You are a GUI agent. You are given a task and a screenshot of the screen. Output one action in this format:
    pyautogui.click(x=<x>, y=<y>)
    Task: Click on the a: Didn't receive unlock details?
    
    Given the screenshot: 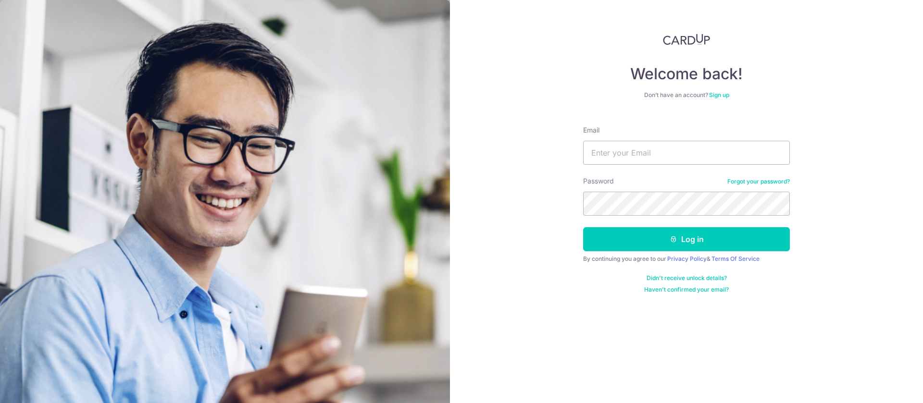 What is the action you would take?
    pyautogui.click(x=686, y=278)
    